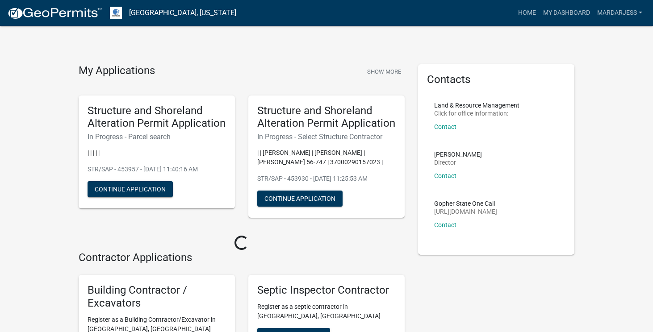 The height and width of the screenshot is (332, 653). Describe the element at coordinates (157, 297) in the screenshot. I see `h5: Building Contractor / Excavators` at that location.